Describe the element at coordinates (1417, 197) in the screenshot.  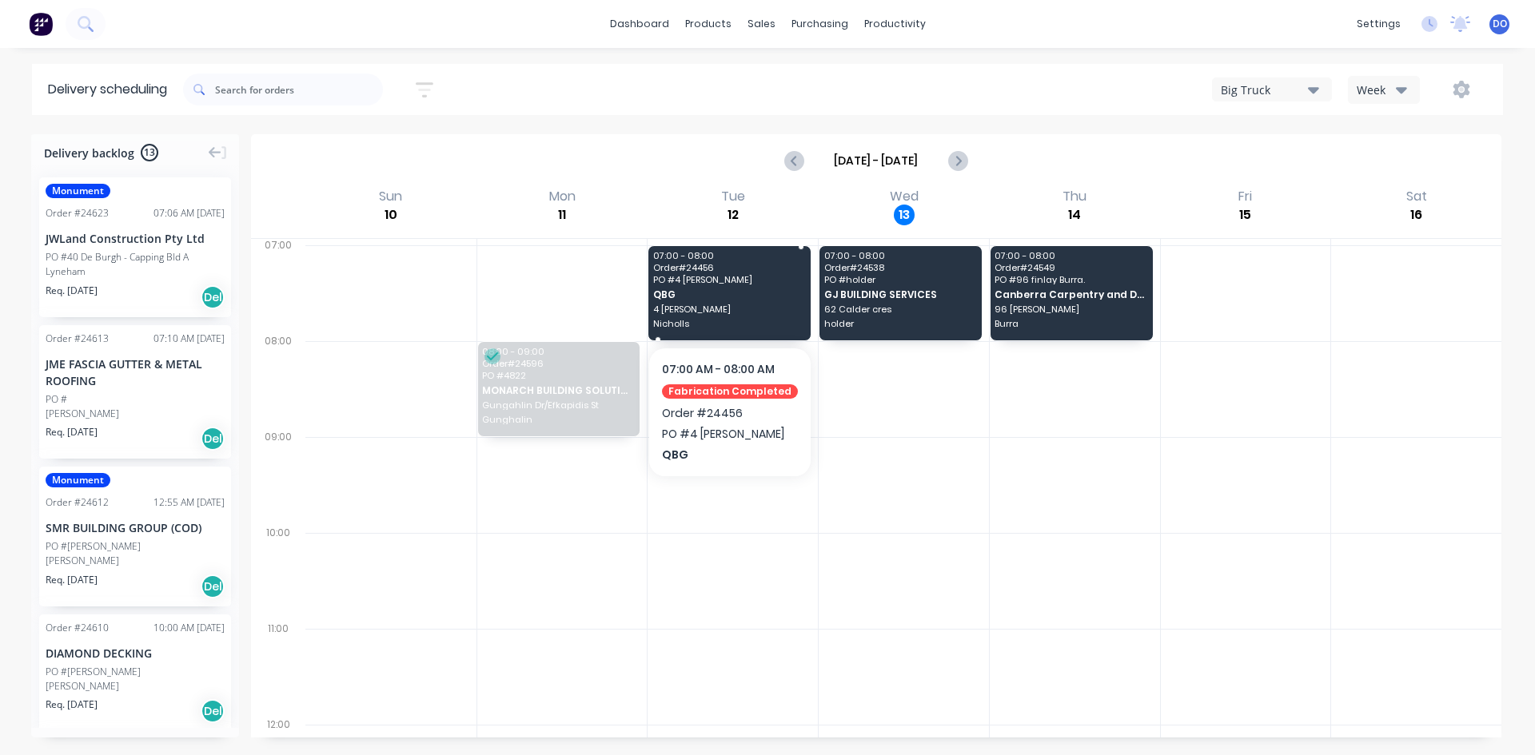
I see `div: Sat` at that location.